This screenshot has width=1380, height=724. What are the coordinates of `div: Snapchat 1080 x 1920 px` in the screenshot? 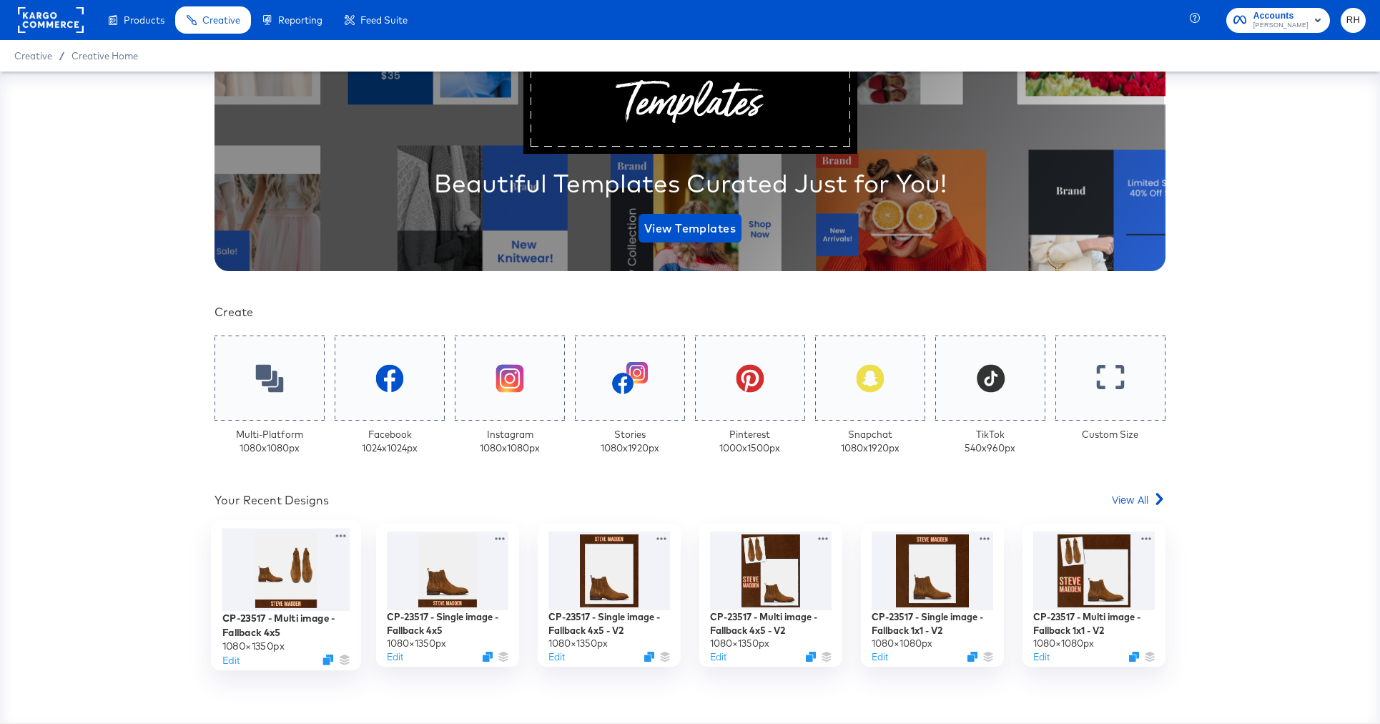 It's located at (870, 440).